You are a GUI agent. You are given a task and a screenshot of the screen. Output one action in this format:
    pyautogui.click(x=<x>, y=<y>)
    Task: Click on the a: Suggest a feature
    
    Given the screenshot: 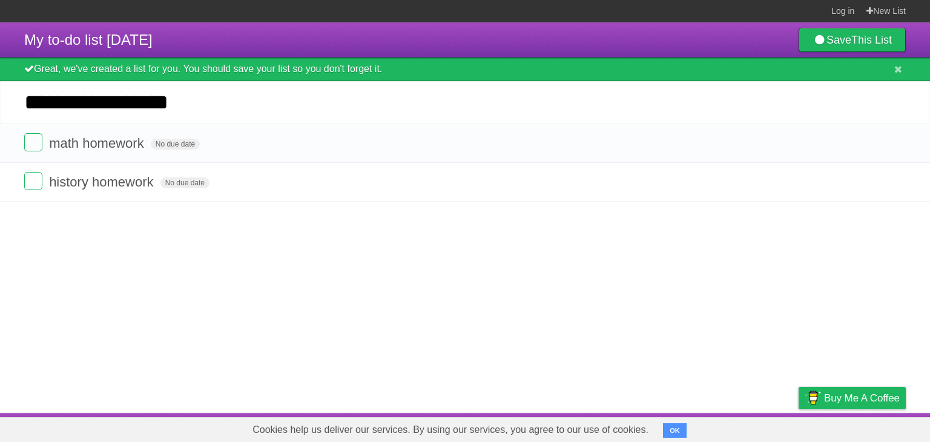 What is the action you would take?
    pyautogui.click(x=867, y=427)
    